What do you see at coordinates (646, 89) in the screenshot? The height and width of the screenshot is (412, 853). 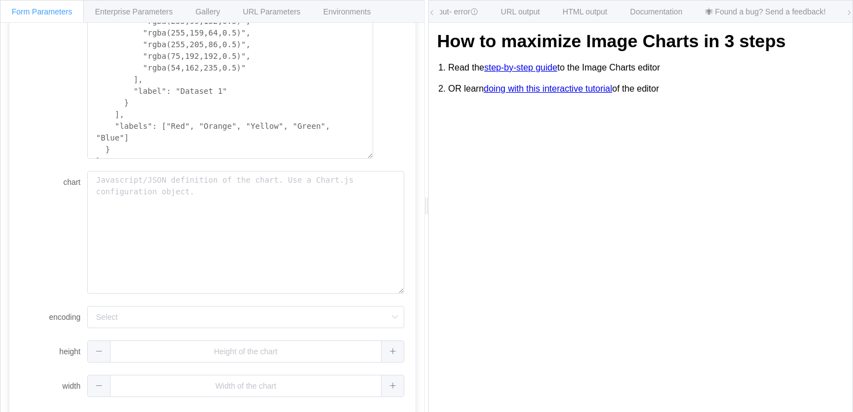 I see `li: OR learn of the editor` at bounding box center [646, 89].